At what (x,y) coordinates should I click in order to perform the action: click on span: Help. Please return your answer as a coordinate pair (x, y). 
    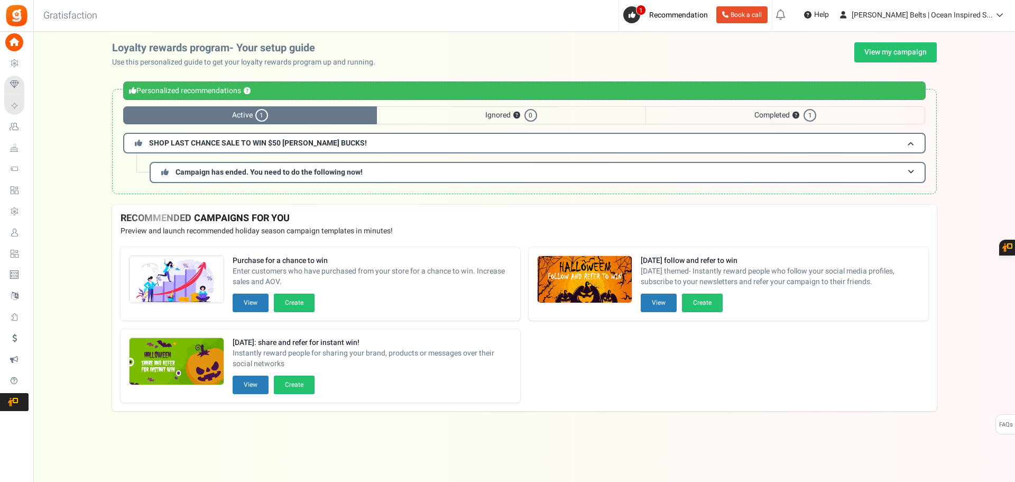
    Looking at the image, I should click on (820, 15).